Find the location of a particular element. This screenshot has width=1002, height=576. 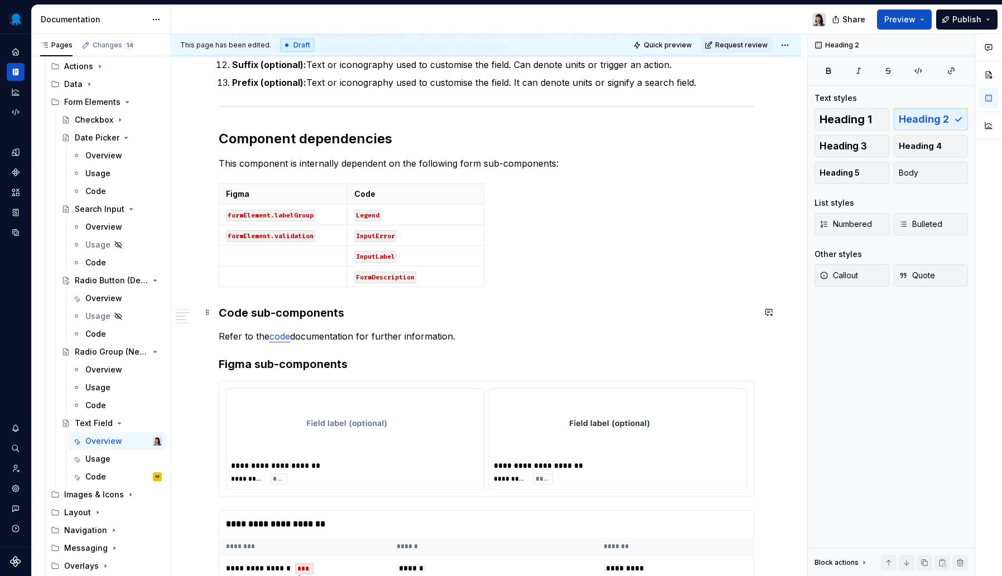

a: Supernova Logo is located at coordinates (16, 562).